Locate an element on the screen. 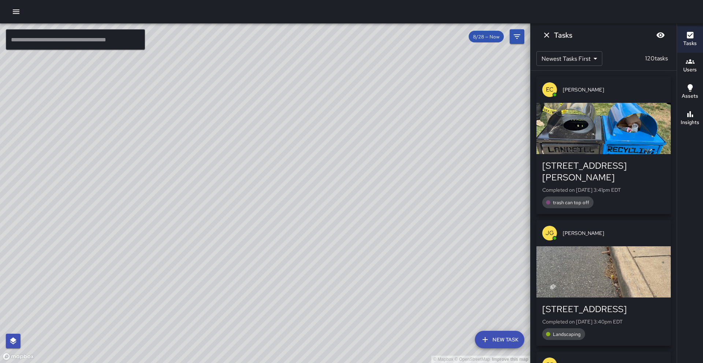  button: Dismiss is located at coordinates (547, 35).